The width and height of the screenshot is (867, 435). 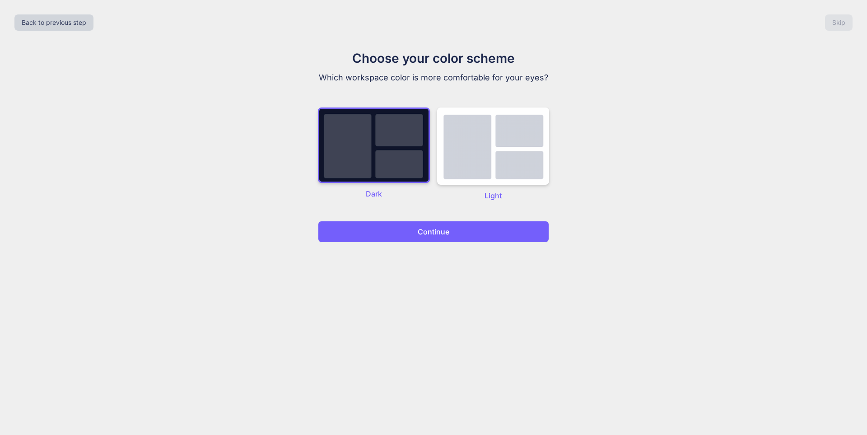 I want to click on button: Back to previous step, so click(x=54, y=23).